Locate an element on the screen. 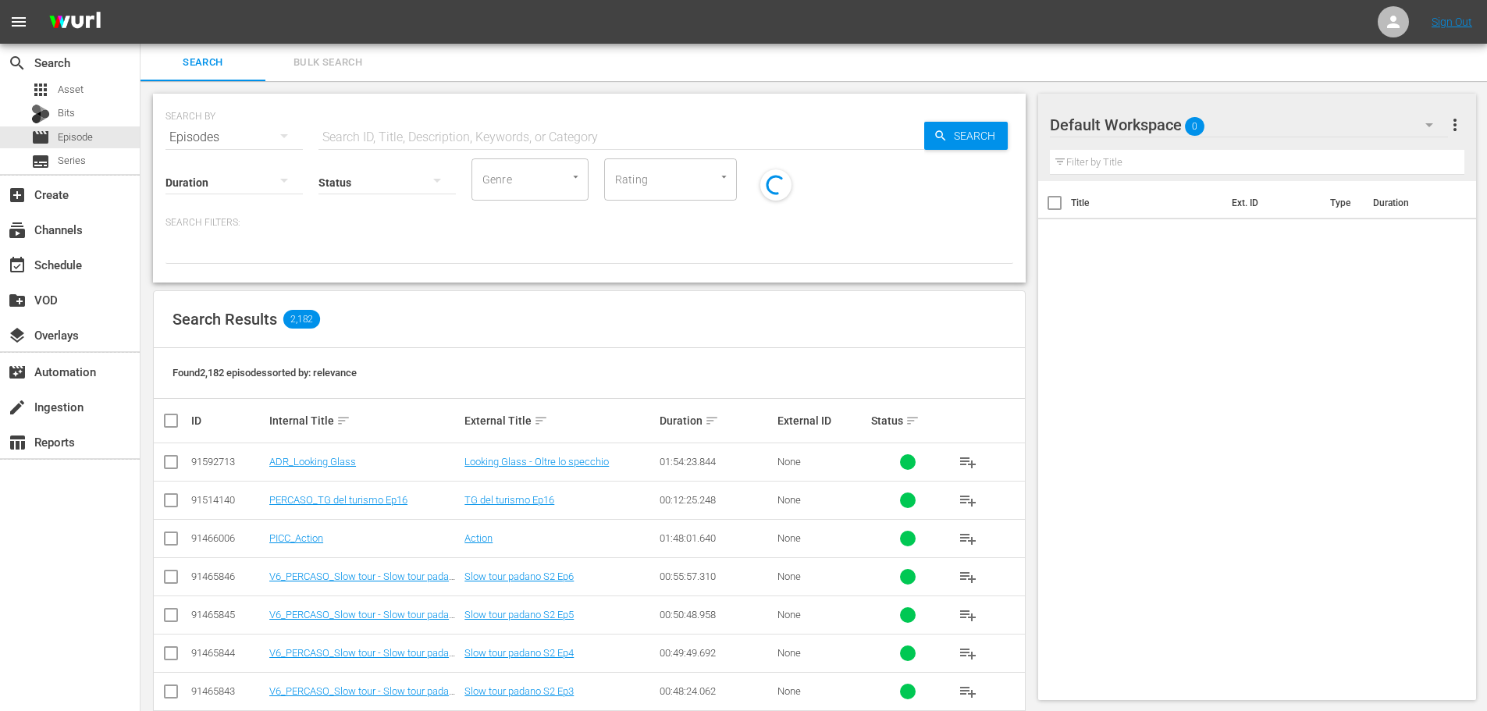 The image size is (1487, 711). a: ADR_Looking Glass is located at coordinates (312, 461).